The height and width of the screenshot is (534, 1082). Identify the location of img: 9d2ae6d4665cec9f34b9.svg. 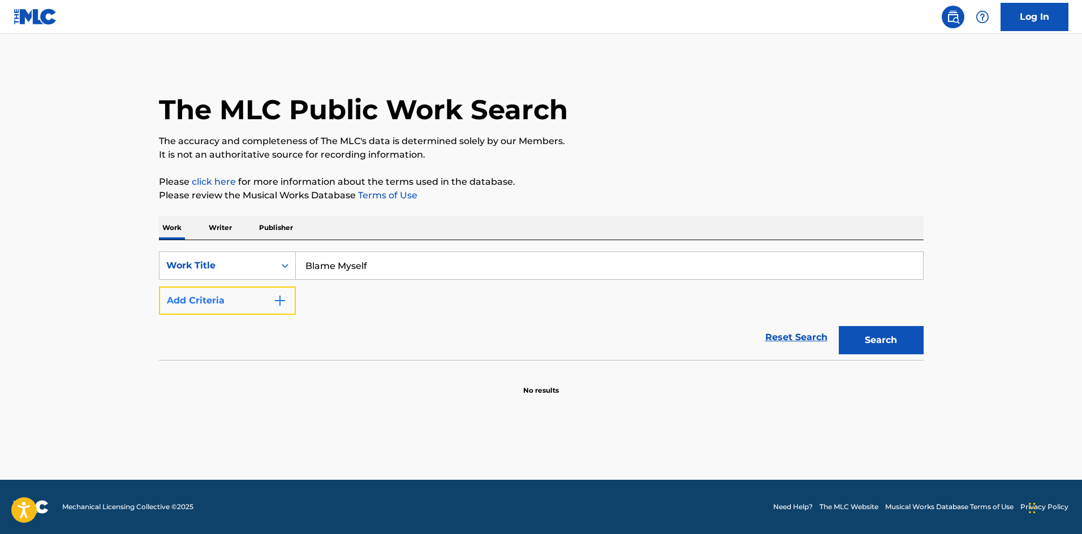
(280, 301).